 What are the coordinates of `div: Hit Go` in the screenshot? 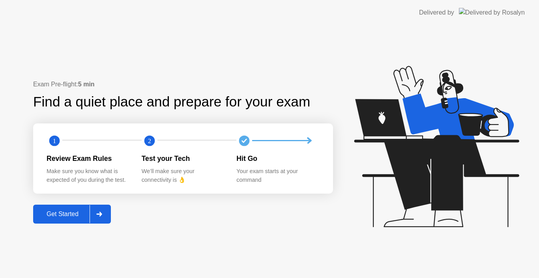 It's located at (277, 159).